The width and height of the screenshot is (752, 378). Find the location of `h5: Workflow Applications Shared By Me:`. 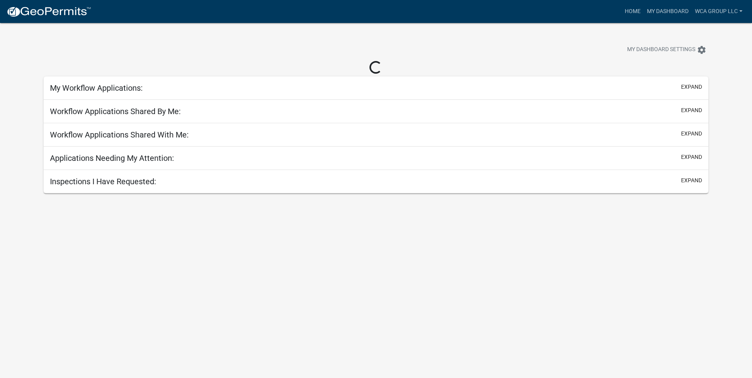

h5: Workflow Applications Shared By Me: is located at coordinates (115, 111).